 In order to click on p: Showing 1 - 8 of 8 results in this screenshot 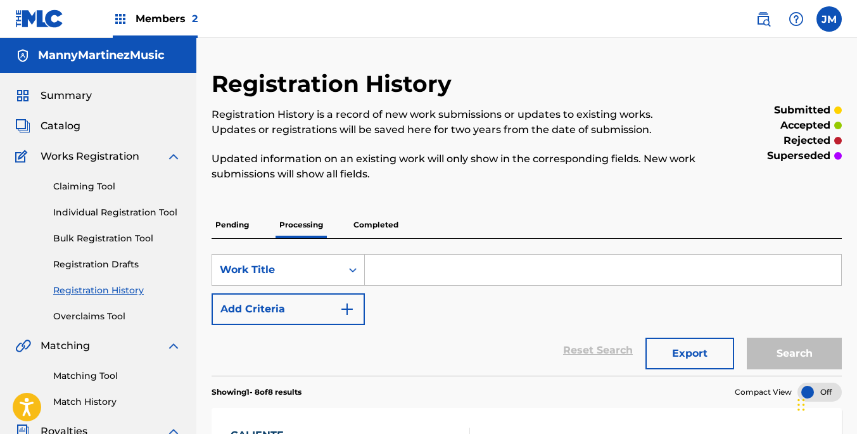, I will do `click(257, 392)`.